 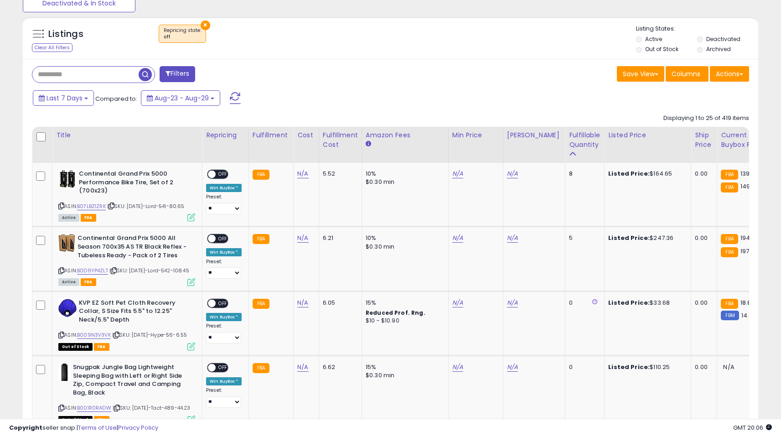 I want to click on b: Reduced Prof. Rng., so click(x=395, y=312).